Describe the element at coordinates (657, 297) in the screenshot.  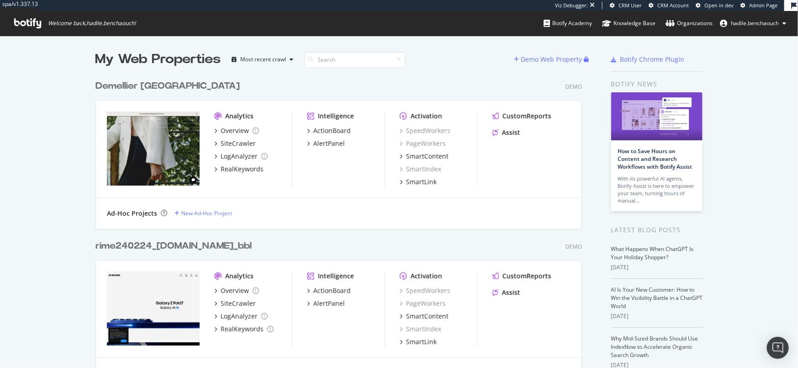
I see `a: AI Is Your New Customer: How to Win the Visibility Battle in a ChatGPT World` at that location.